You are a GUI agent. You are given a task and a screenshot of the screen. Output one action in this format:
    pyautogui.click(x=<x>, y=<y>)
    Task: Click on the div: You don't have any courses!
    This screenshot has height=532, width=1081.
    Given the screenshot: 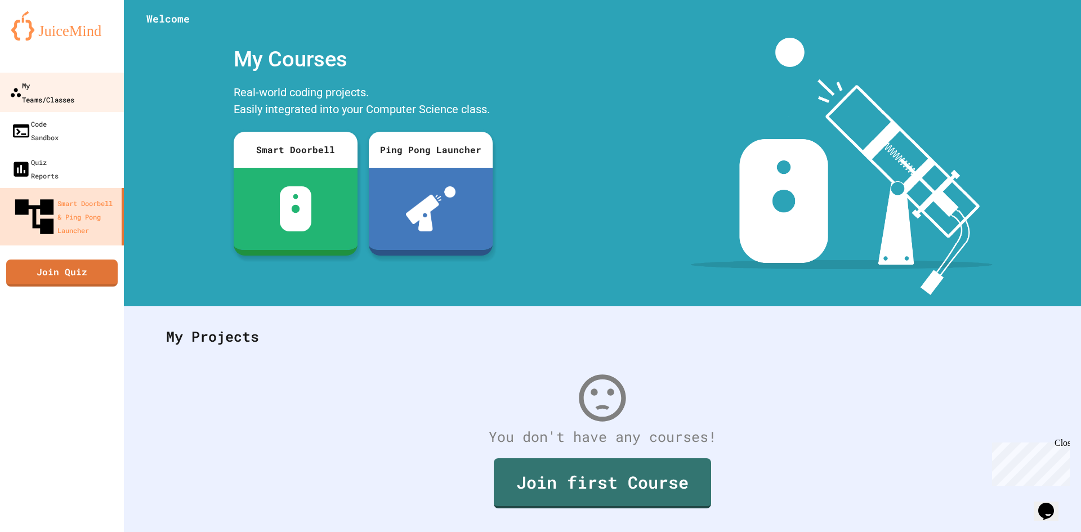 What is the action you would take?
    pyautogui.click(x=602, y=437)
    